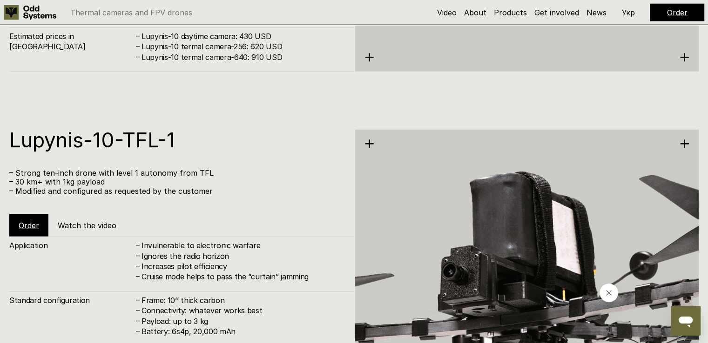 The width and height of the screenshot is (708, 343). What do you see at coordinates (176, 182) in the screenshot?
I see `p: – 30 km+ with 1kg payload` at bounding box center [176, 182].